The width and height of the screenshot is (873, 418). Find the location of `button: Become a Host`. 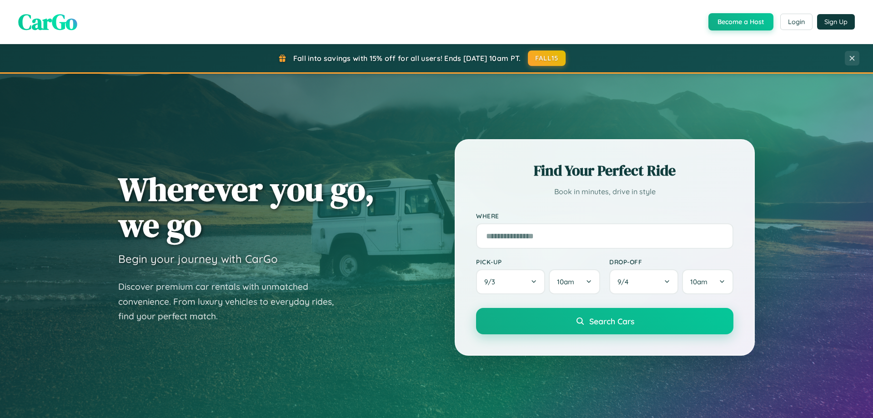

button: Become a Host is located at coordinates (741, 22).